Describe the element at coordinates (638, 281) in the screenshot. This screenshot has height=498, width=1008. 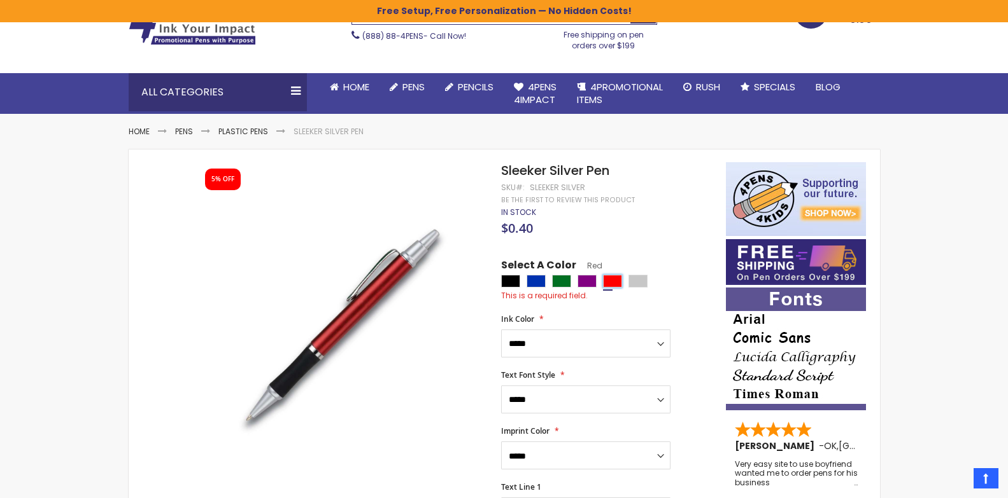
I see `div: Silver` at that location.